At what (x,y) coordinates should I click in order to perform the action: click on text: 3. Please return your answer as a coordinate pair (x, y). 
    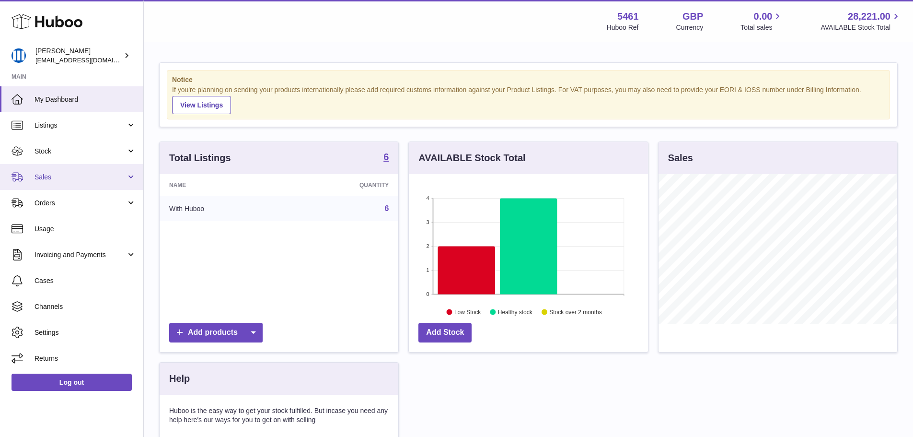
    Looking at the image, I should click on (428, 222).